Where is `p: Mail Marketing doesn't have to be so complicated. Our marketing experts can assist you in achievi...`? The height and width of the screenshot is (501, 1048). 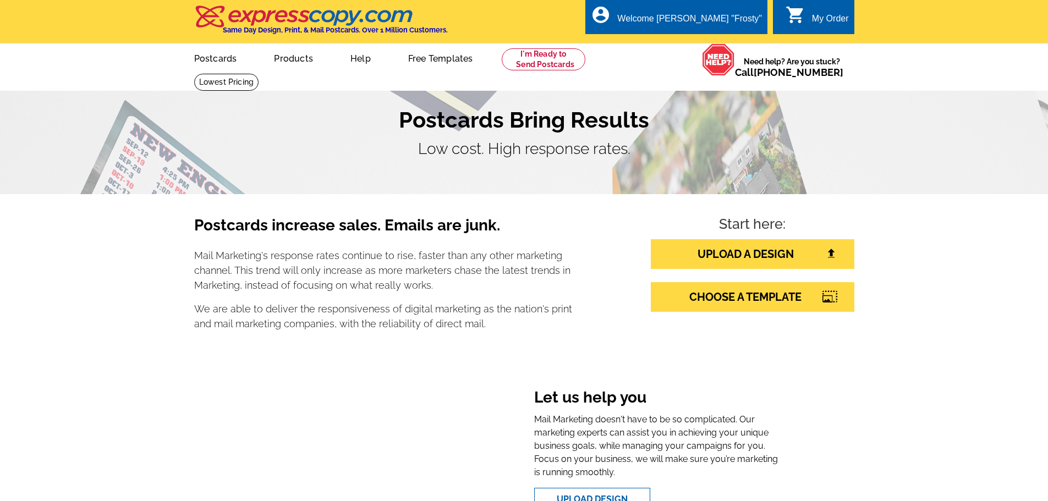 p: Mail Marketing doesn't have to be so complicated. Our marketing experts can assist you in achievi... is located at coordinates (657, 446).